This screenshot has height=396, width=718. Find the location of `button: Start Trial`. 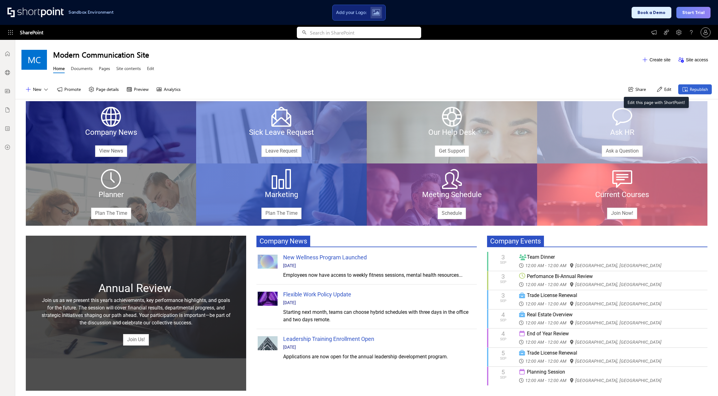

button: Start Trial is located at coordinates (694, 12).